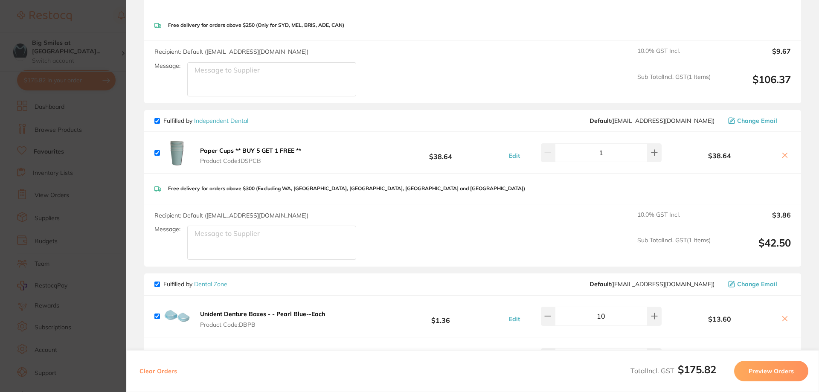 The width and height of the screenshot is (819, 392). What do you see at coordinates (177, 153) in the screenshot?
I see `img: dHVzZGUyMA` at bounding box center [177, 153].